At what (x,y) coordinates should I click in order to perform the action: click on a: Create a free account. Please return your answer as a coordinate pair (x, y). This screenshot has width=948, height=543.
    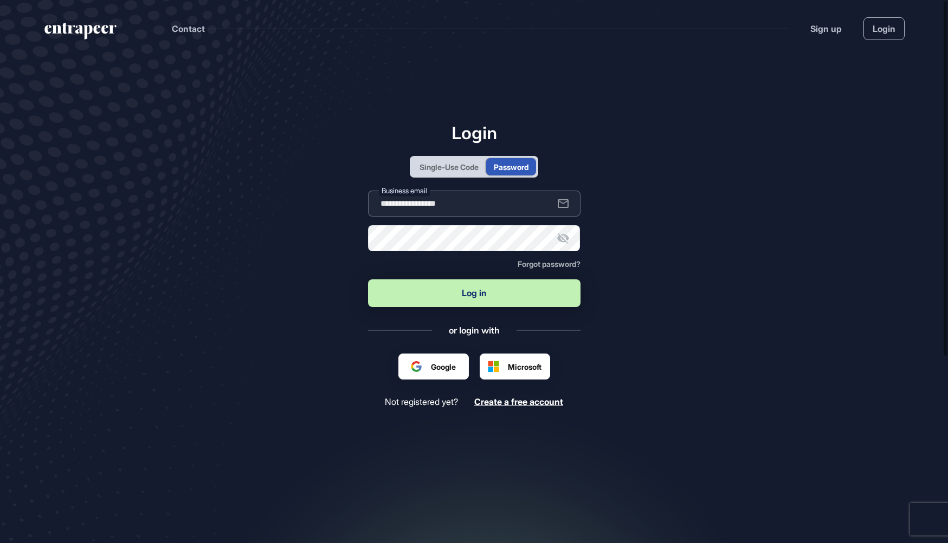
    Looking at the image, I should click on (518, 402).